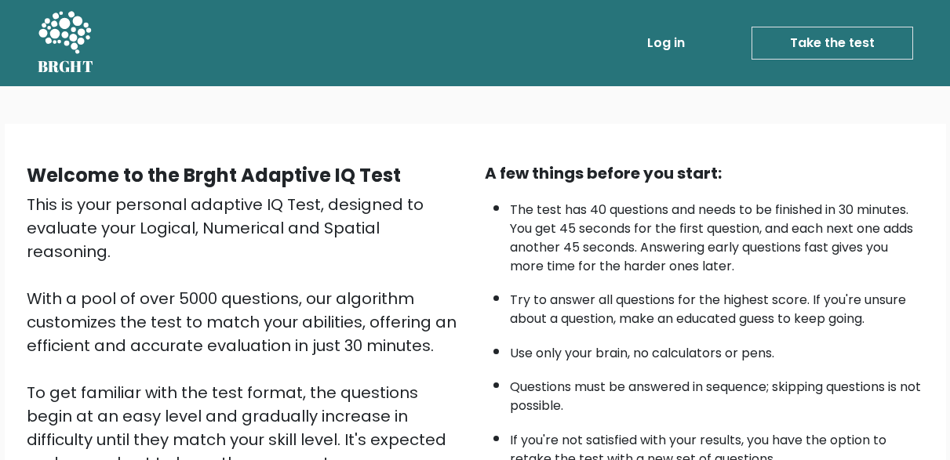 This screenshot has width=950, height=460. Describe the element at coordinates (832, 43) in the screenshot. I see `a: Take the test` at that location.